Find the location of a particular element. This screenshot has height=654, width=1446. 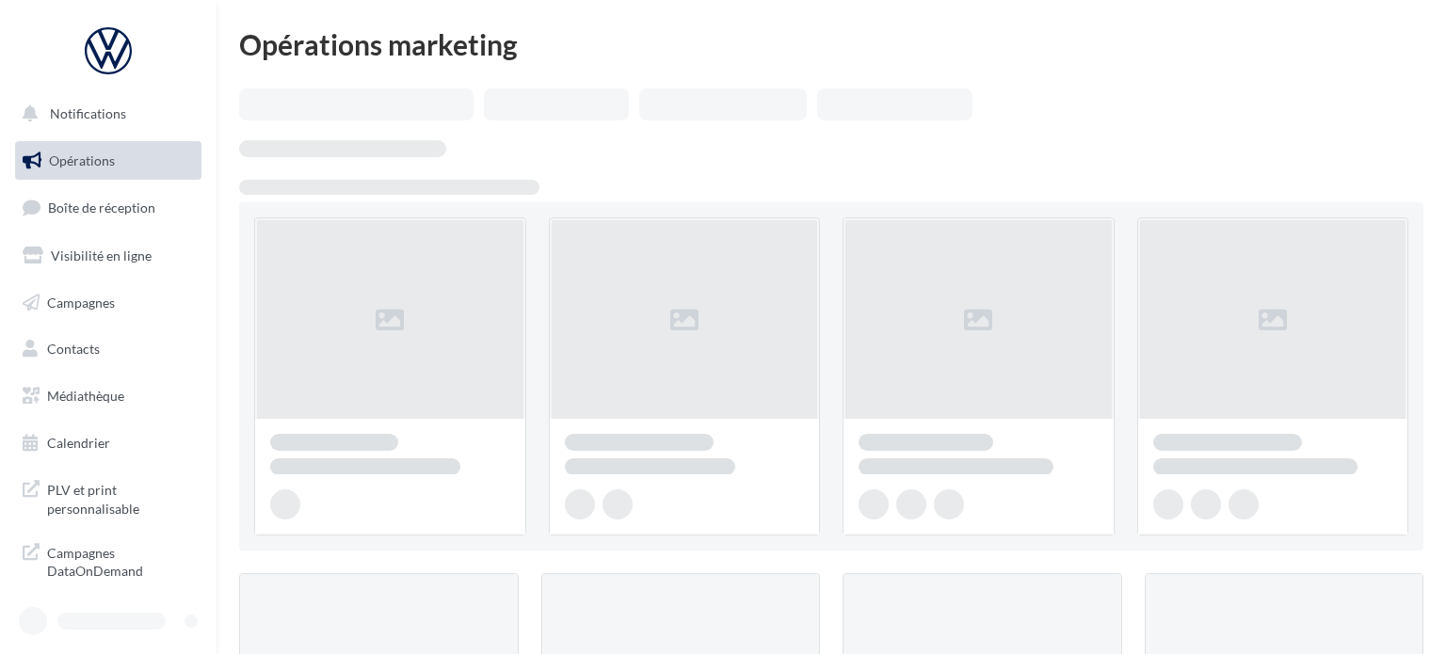

a: PLV et print personnalisable is located at coordinates (108, 497).